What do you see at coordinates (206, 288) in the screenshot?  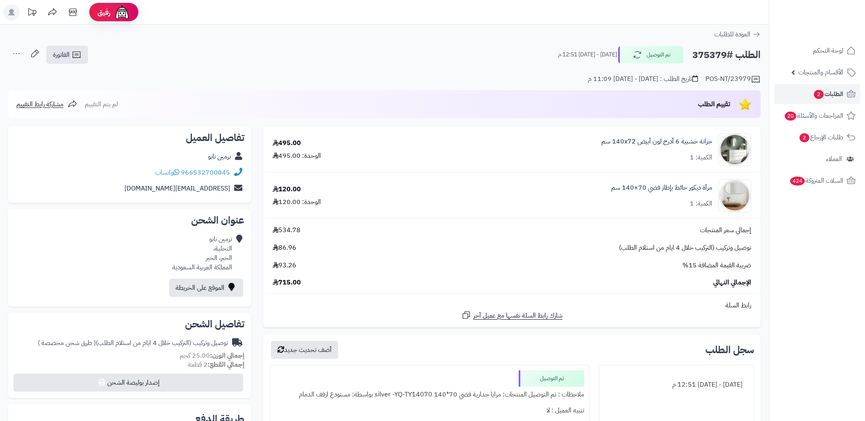 I see `a: الموقع على الخريطة` at bounding box center [206, 288].